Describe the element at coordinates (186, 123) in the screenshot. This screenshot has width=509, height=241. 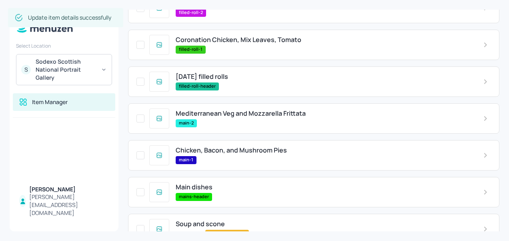
I see `span: main-2` at that location.